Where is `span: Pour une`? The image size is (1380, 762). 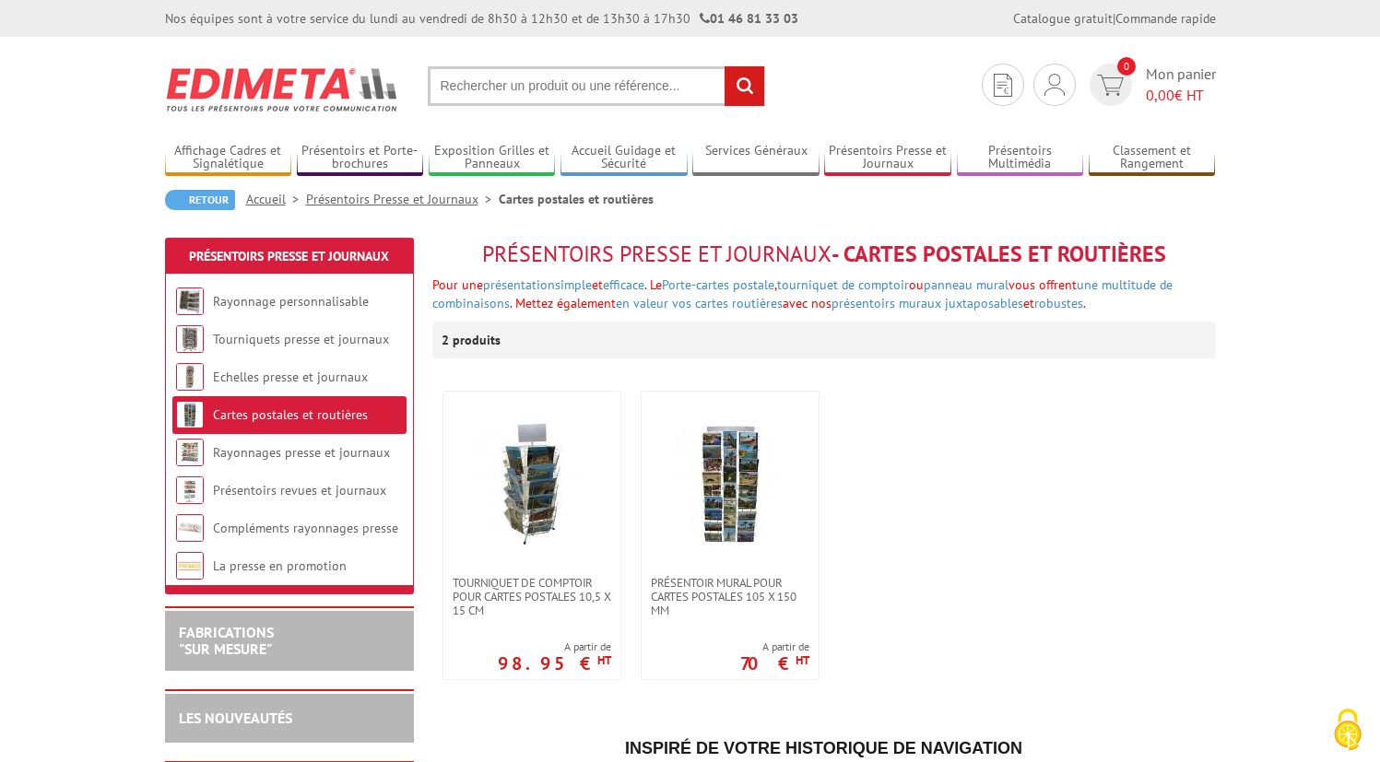 span: Pour une is located at coordinates (546, 285).